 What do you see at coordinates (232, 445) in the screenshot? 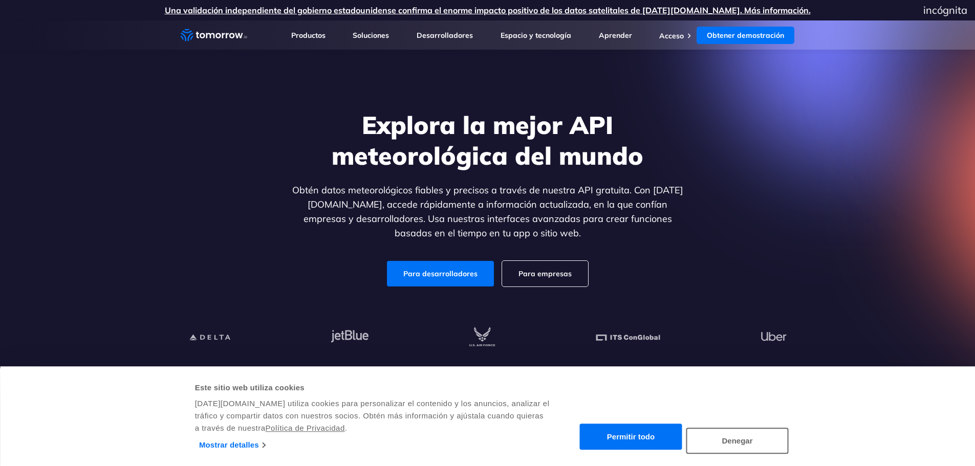
I see `a: Mostrar detalles` at bounding box center [232, 445].